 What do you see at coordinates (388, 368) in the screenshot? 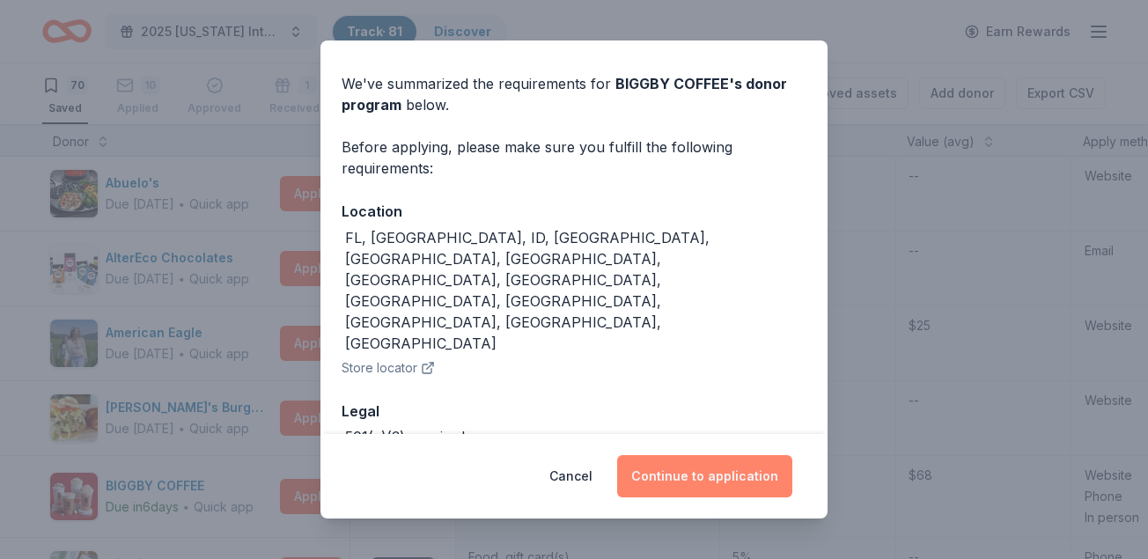
I see `button: Store locator` at bounding box center [388, 368].